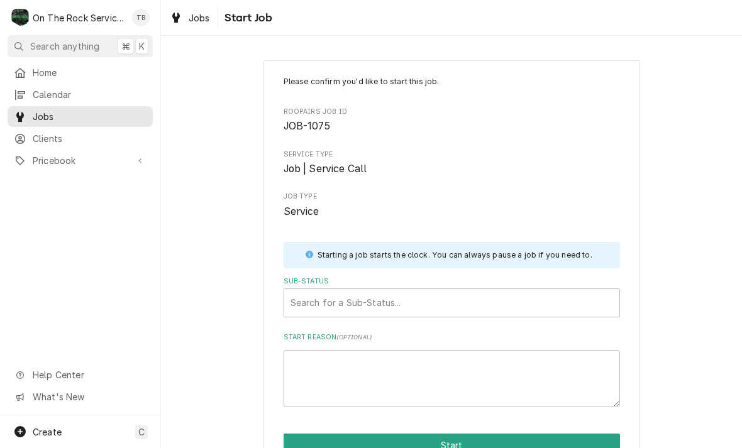 The image size is (742, 448). Describe the element at coordinates (89, 375) in the screenshot. I see `span: Help Center` at that location.